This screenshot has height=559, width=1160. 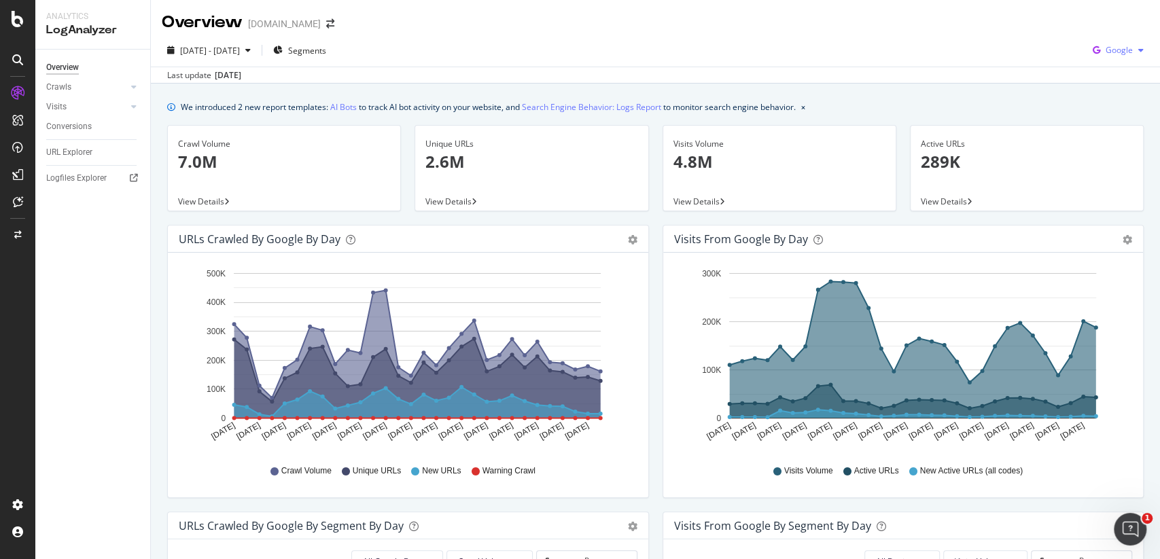 What do you see at coordinates (58, 87) in the screenshot?
I see `div: Crawls` at bounding box center [58, 87].